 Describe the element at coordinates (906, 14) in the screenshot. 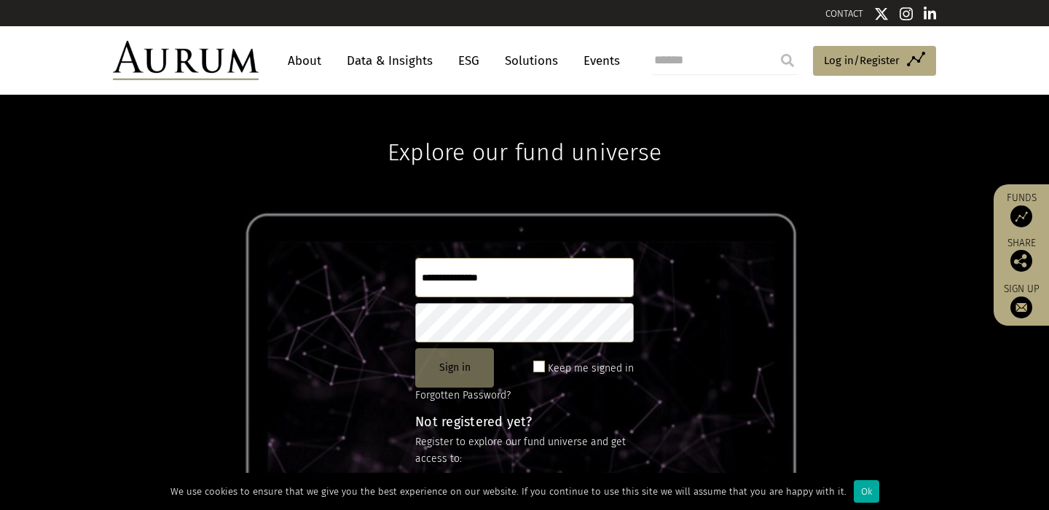

I see `img: Instagram icon` at that location.